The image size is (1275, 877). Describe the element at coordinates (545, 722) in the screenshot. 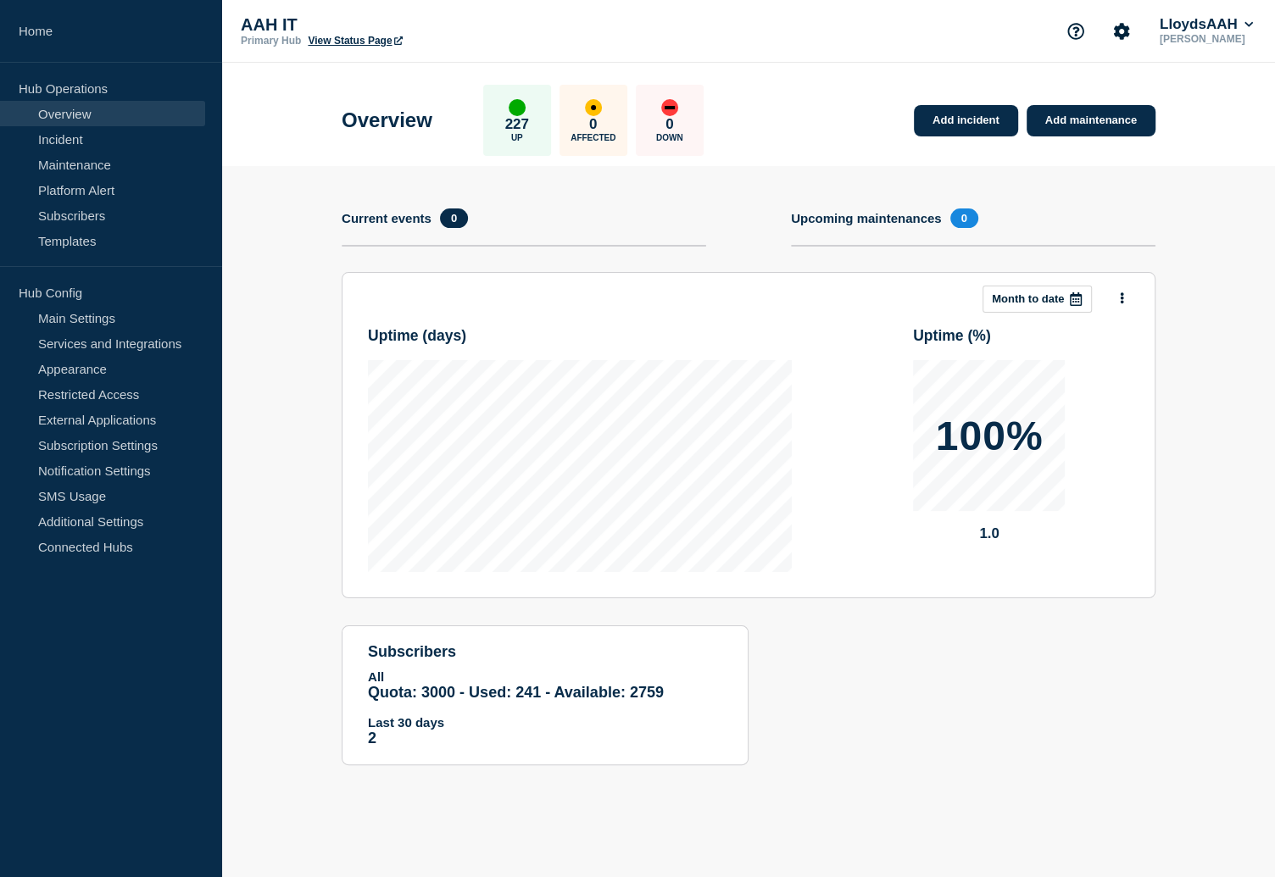

I see `p: Last 30 days` at that location.